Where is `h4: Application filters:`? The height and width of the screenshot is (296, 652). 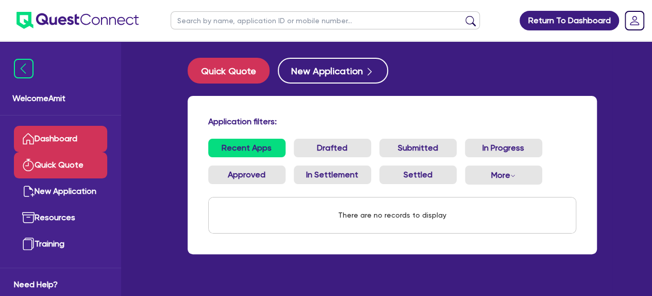
h4: Application filters: is located at coordinates (392, 121).